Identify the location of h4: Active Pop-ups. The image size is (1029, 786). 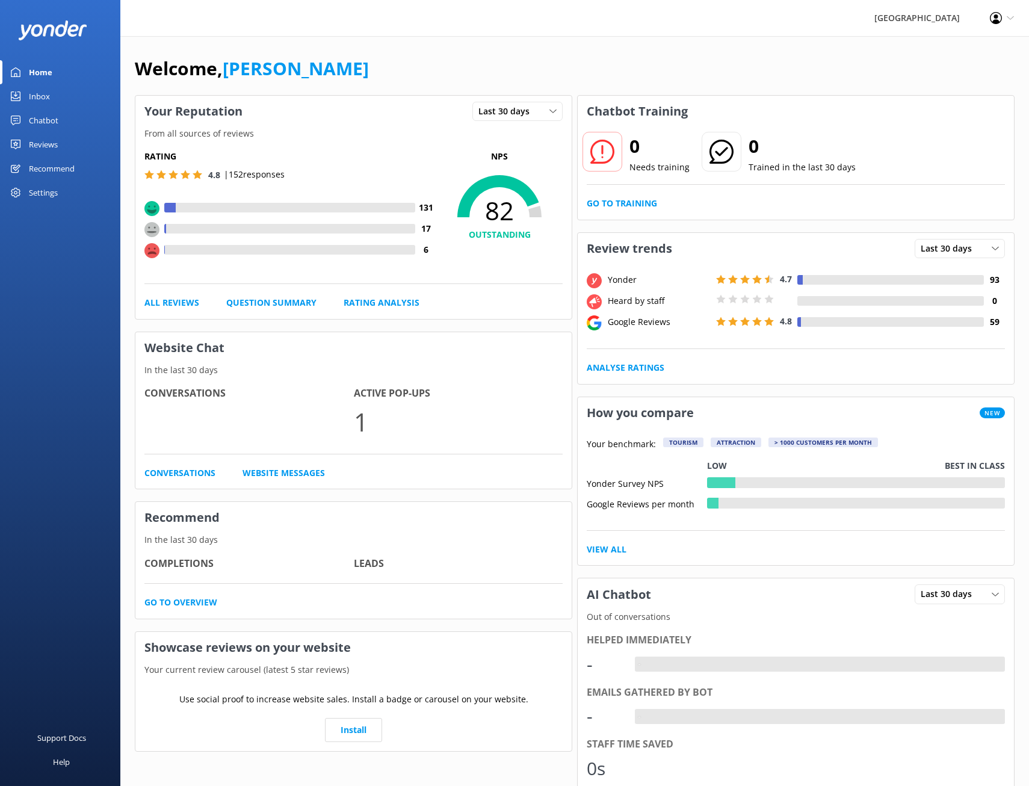
(459, 394).